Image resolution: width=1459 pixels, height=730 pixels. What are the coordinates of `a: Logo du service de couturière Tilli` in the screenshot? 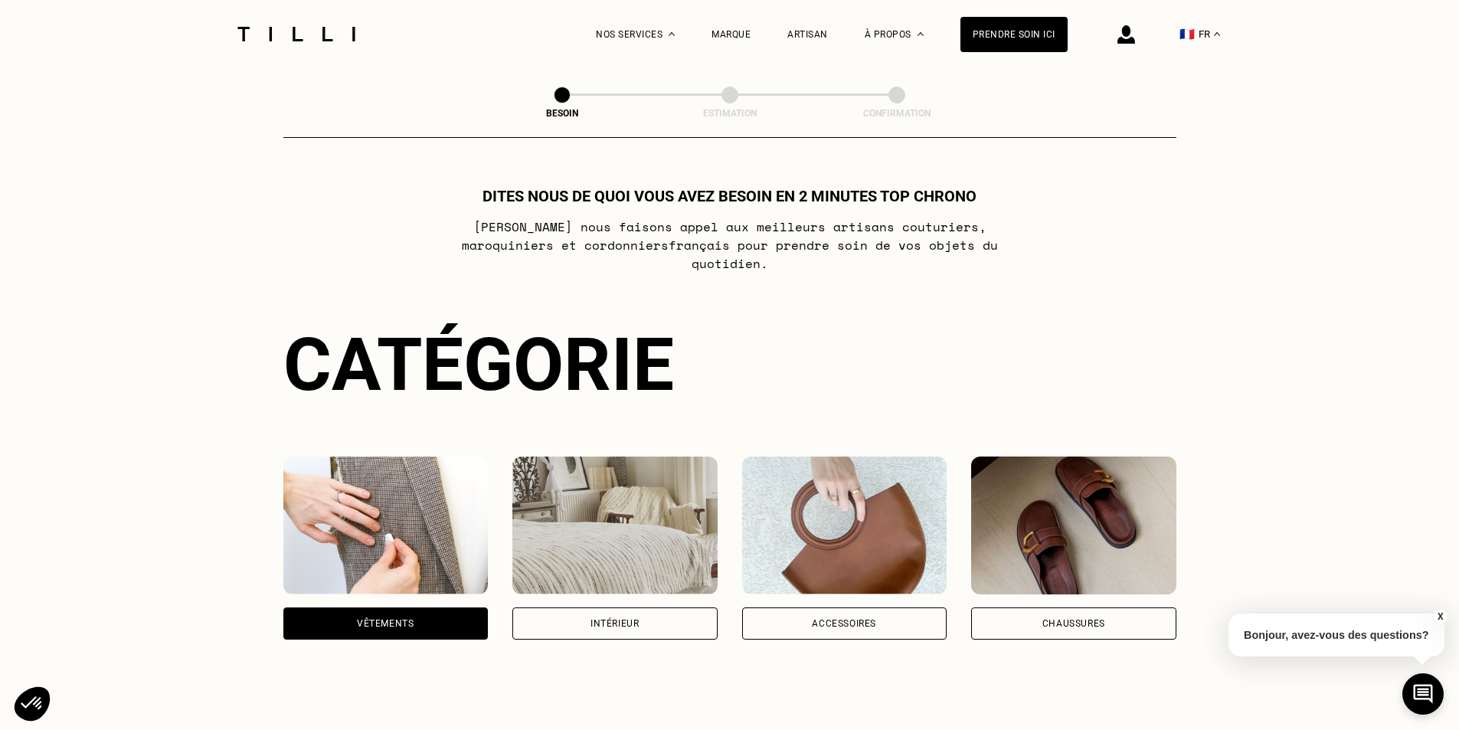 It's located at (296, 34).